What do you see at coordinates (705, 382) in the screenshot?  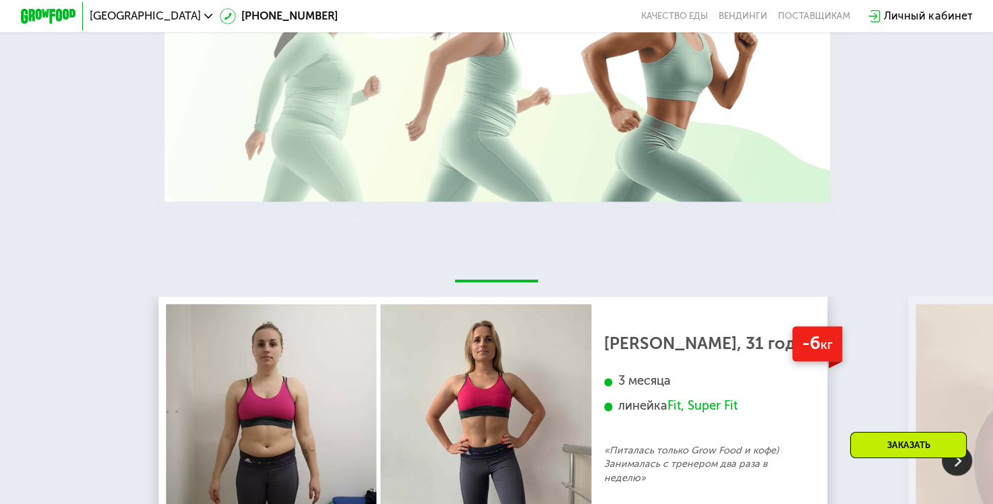 I see `div: 3 месяца` at bounding box center [705, 382].